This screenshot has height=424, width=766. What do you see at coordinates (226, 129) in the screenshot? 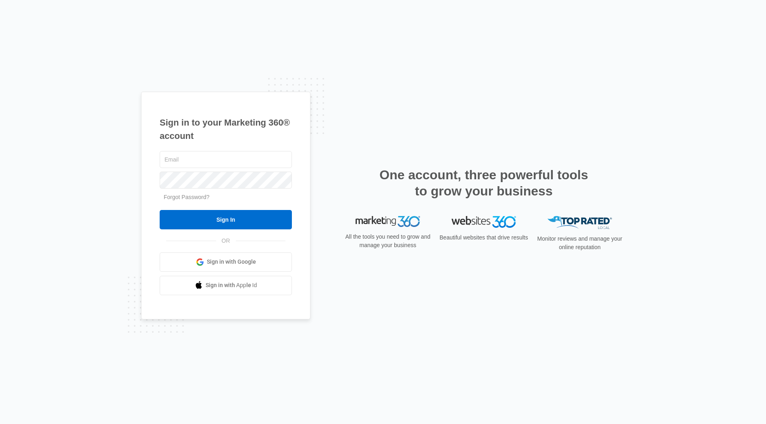
I see `h1: Sign in to your Marketing 360® account` at bounding box center [226, 129].